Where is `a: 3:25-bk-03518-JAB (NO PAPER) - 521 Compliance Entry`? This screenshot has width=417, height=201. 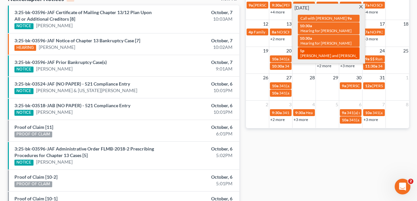
a: 3:25-bk-03518-JAB (NO PAPER) - 521 Compliance Entry is located at coordinates (72, 105).